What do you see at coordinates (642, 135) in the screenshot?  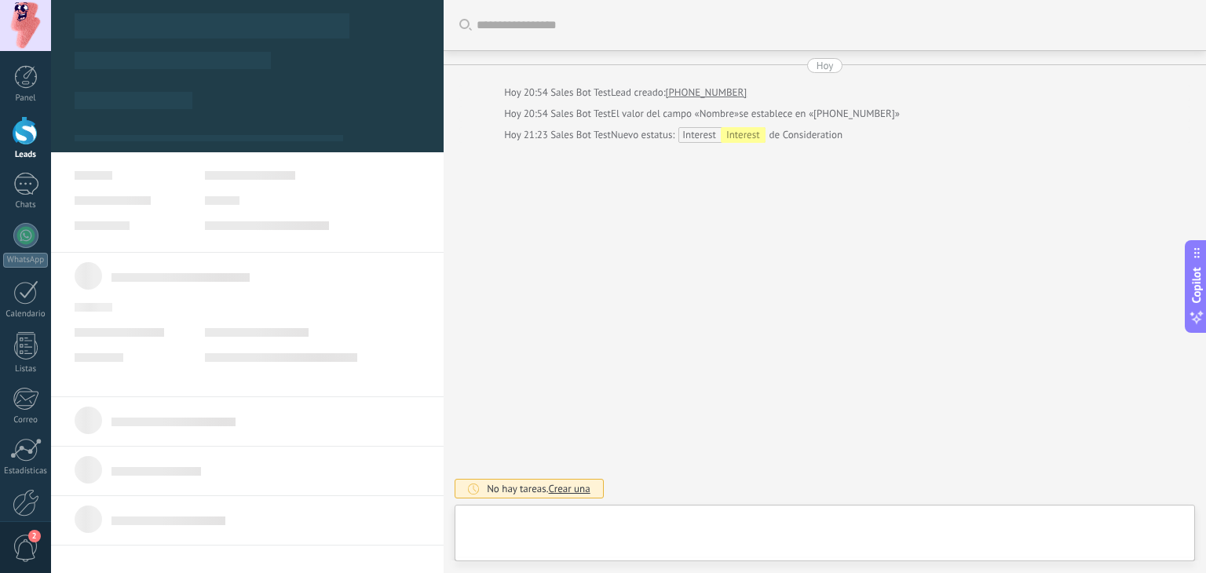 I see `span: Nuevo estatus:` at bounding box center [642, 135].